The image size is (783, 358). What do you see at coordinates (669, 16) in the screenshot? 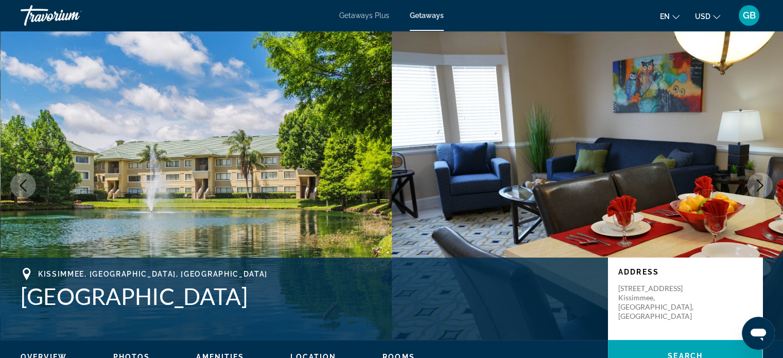
I see `button: Change language` at bounding box center [669, 16].